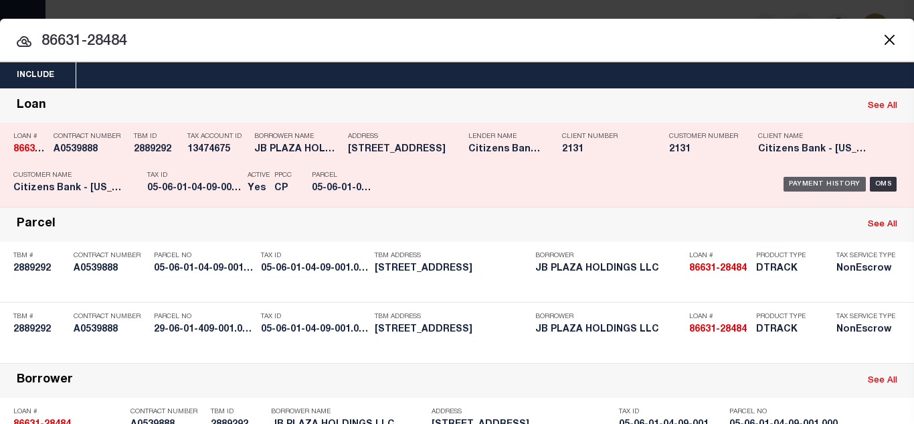 This screenshot has height=424, width=914. I want to click on p: Customer Name, so click(70, 175).